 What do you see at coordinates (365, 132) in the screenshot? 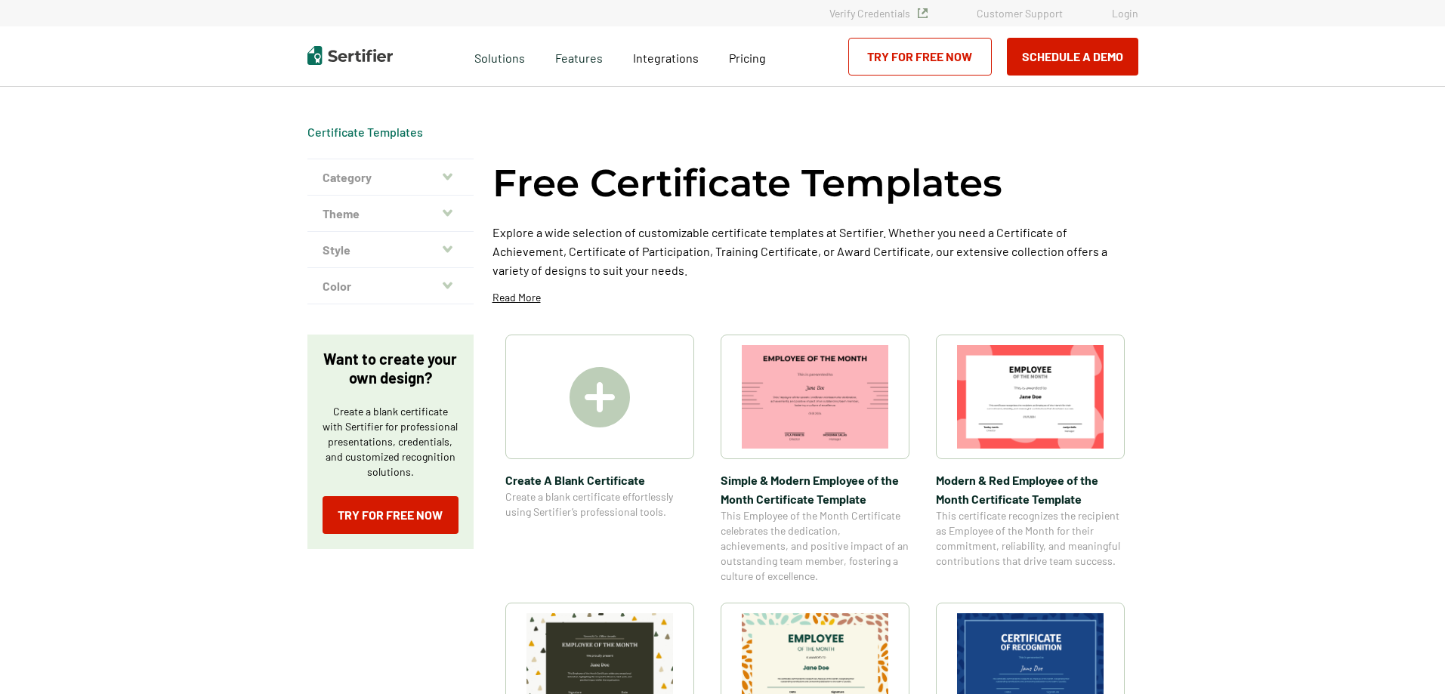
I see `div: Breadcrumb` at bounding box center [365, 132].